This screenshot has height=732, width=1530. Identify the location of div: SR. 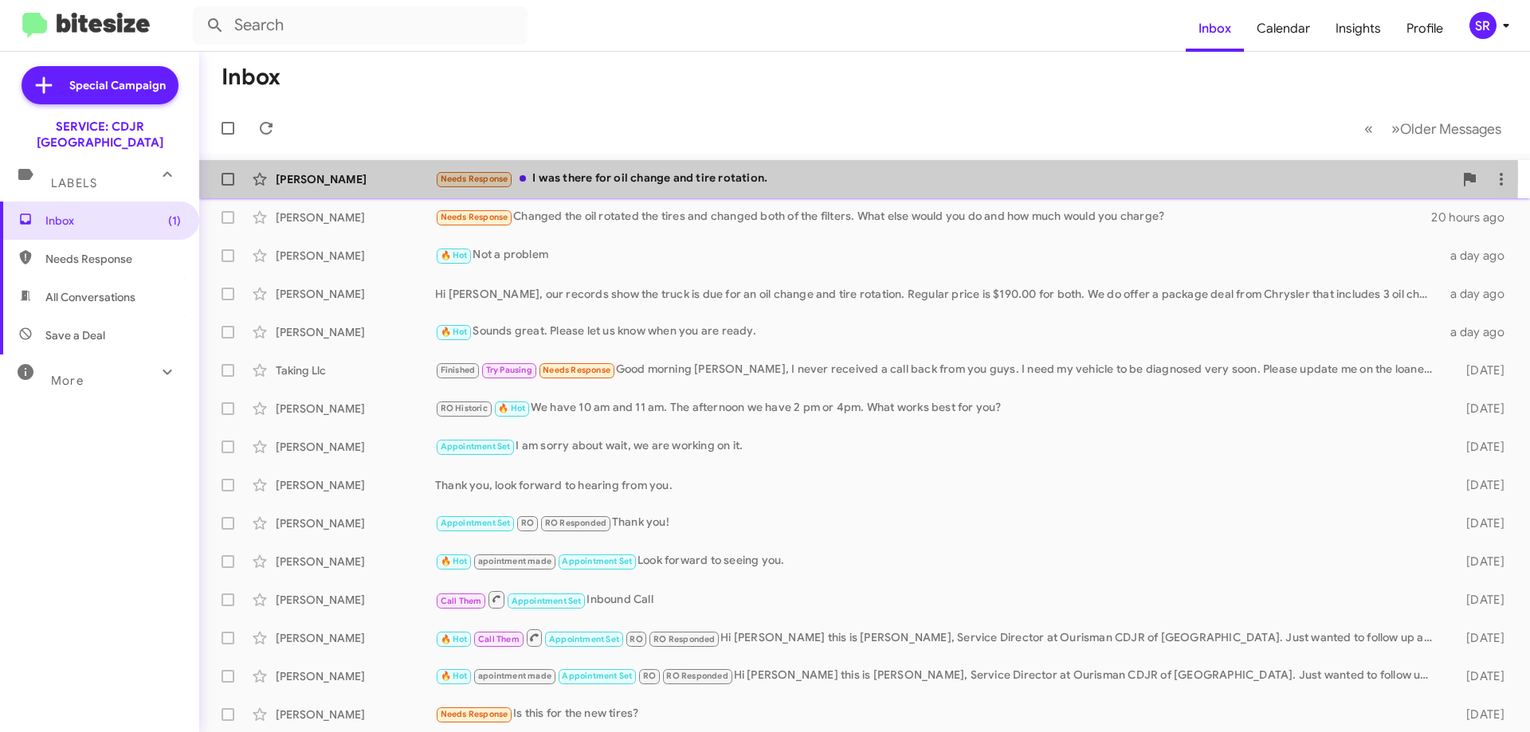
(1483, 25).